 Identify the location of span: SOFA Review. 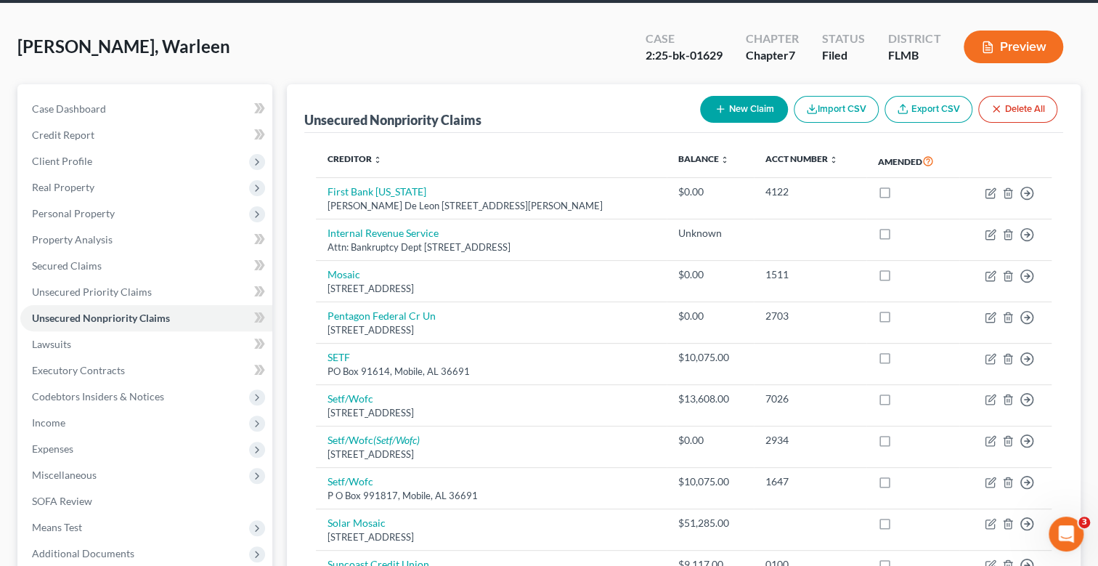
(62, 500).